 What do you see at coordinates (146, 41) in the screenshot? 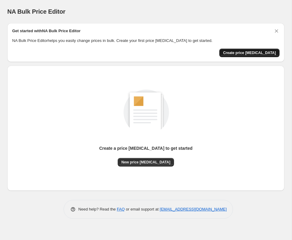
I see `p: NA Bulk Price Editor helps you easily change prices in bulk. Create your first price [MEDICAL_DAT...` at bounding box center [146, 41].